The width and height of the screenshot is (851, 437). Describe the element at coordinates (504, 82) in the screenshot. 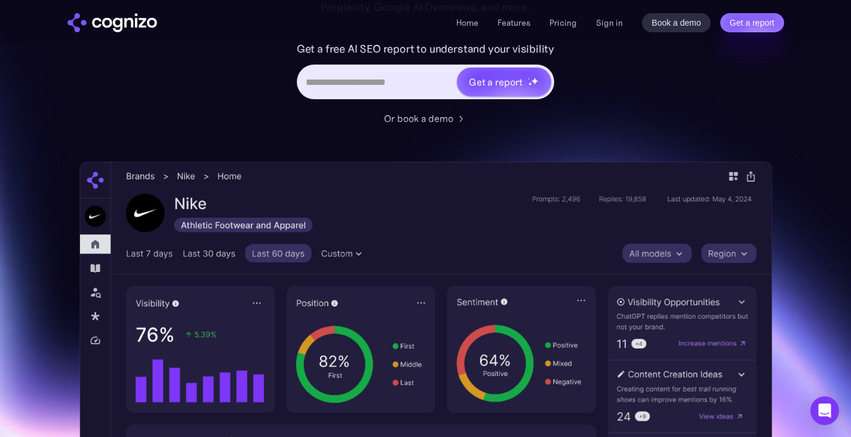

I see `a: Get a reportstarstarstar` at that location.